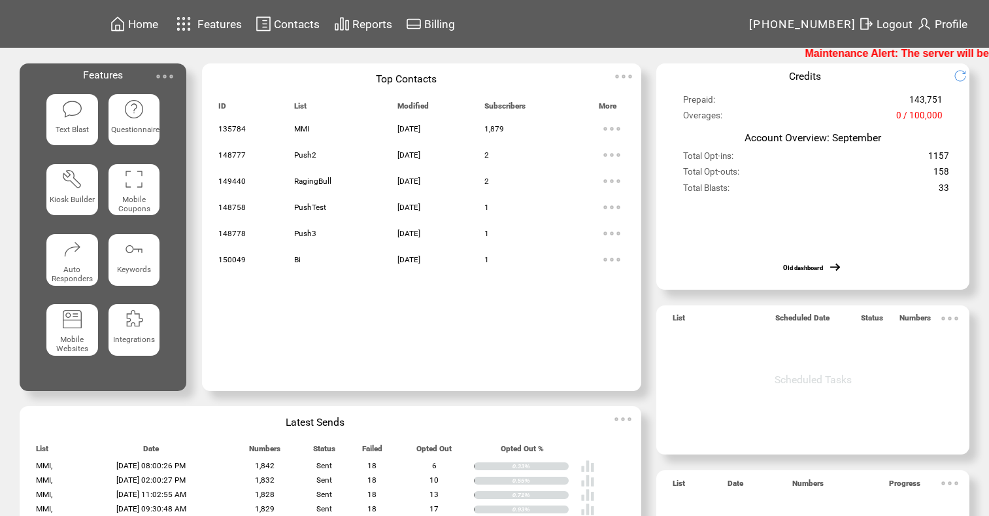  What do you see at coordinates (372, 24) in the screenshot?
I see `span: Reports` at bounding box center [372, 24].